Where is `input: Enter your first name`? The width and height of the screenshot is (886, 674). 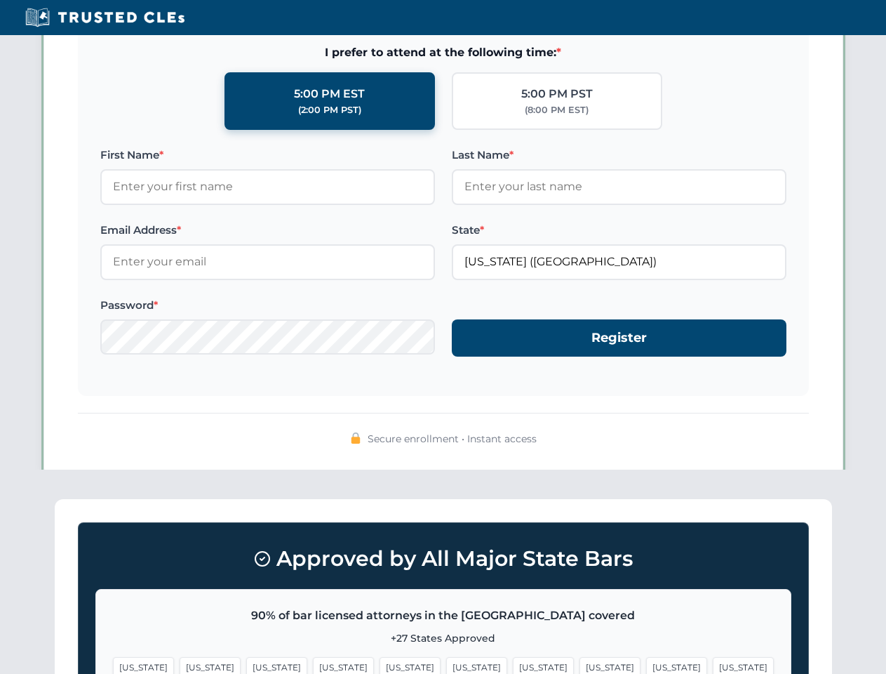
input: Enter your first name is located at coordinates (267, 187).